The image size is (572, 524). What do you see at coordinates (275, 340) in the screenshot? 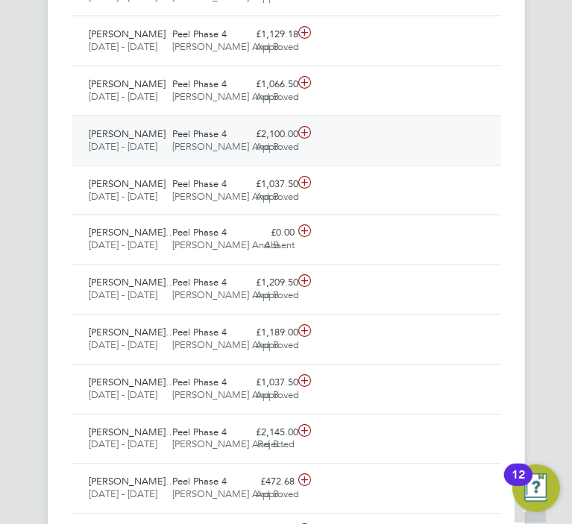
I see `div: £1,189.00` at bounding box center [275, 340].